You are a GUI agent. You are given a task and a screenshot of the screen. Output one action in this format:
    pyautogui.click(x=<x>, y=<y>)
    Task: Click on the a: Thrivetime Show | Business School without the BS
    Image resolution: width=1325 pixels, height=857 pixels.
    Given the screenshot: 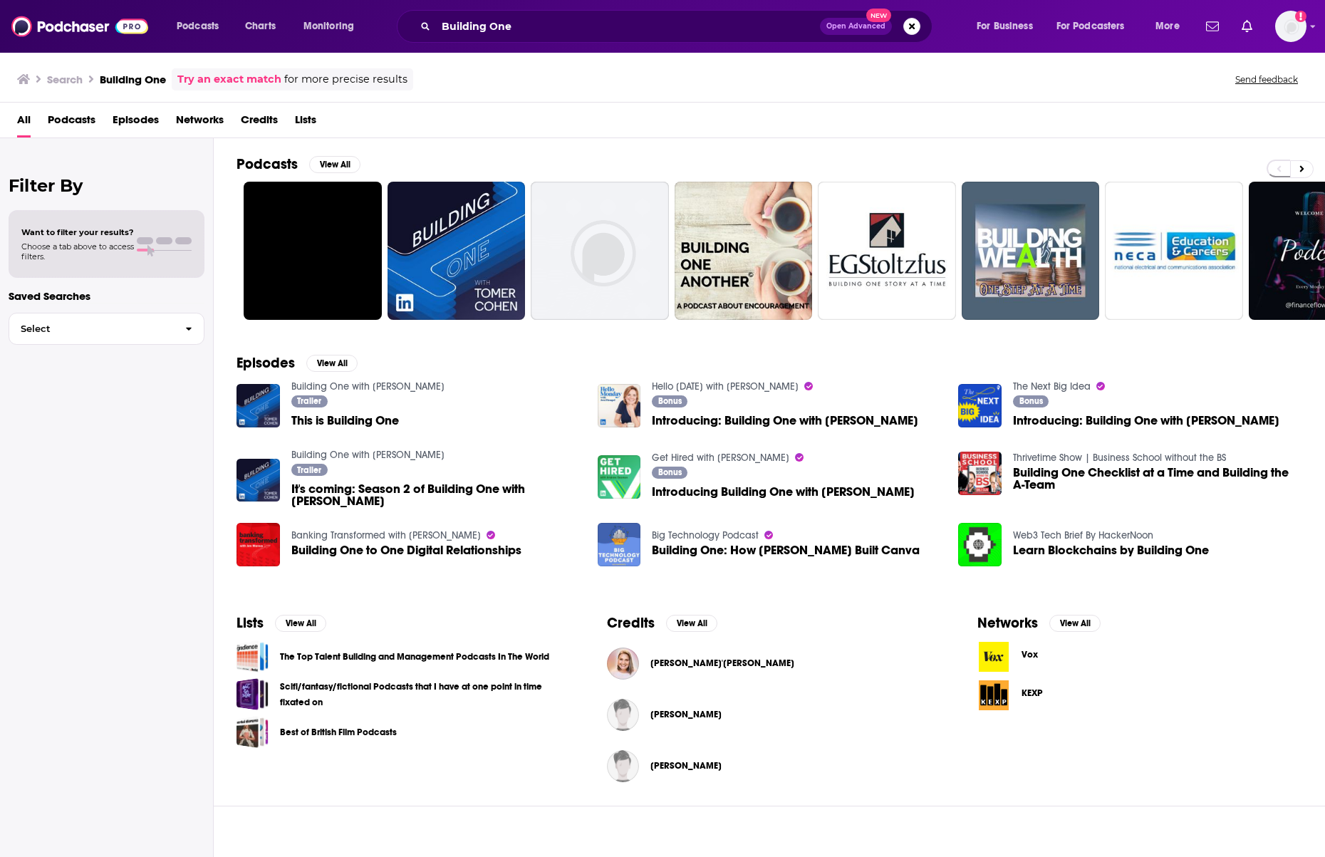 What is the action you would take?
    pyautogui.click(x=1120, y=457)
    